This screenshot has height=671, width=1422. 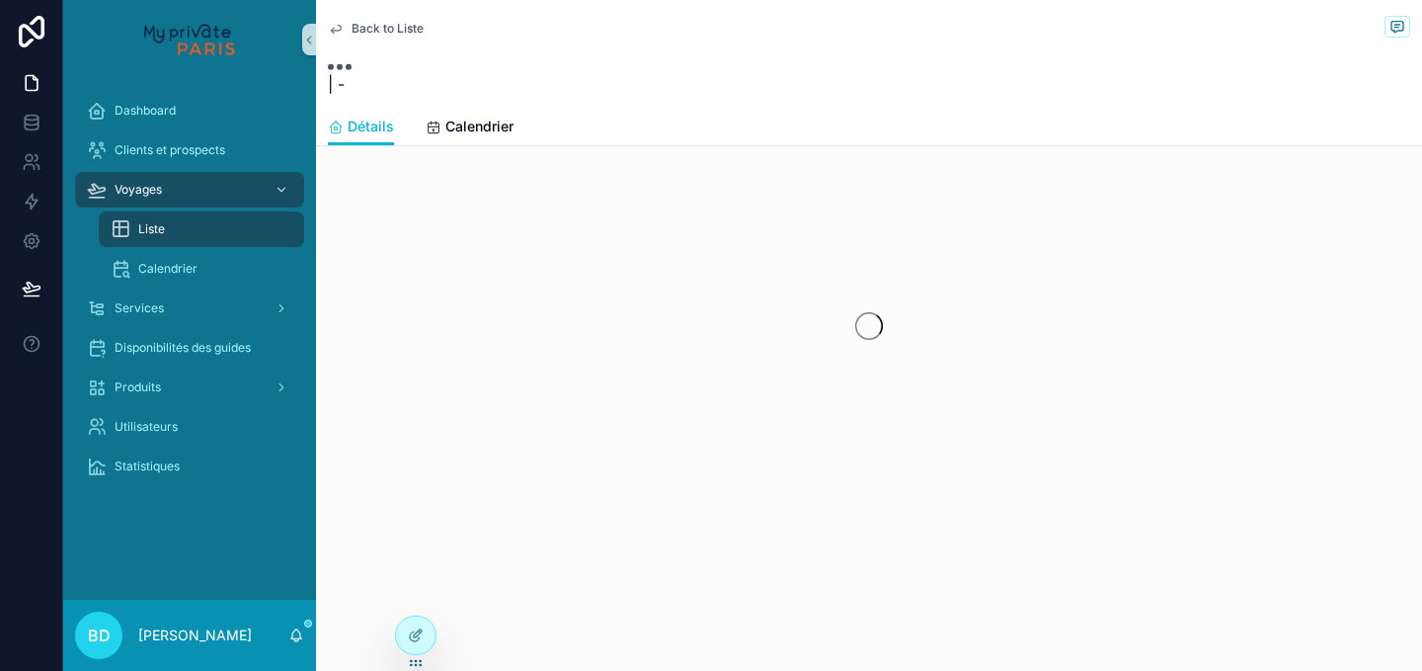 I want to click on a: Détails, so click(x=360, y=127).